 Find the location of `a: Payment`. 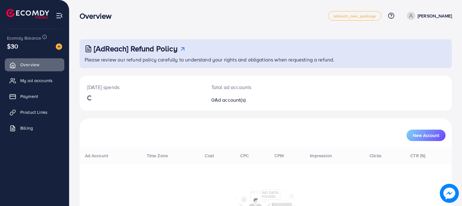

a: Payment is located at coordinates (35, 96).